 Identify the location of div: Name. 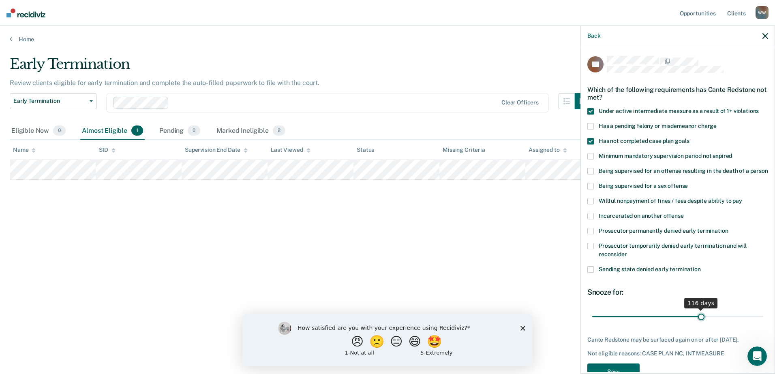
(24, 150).